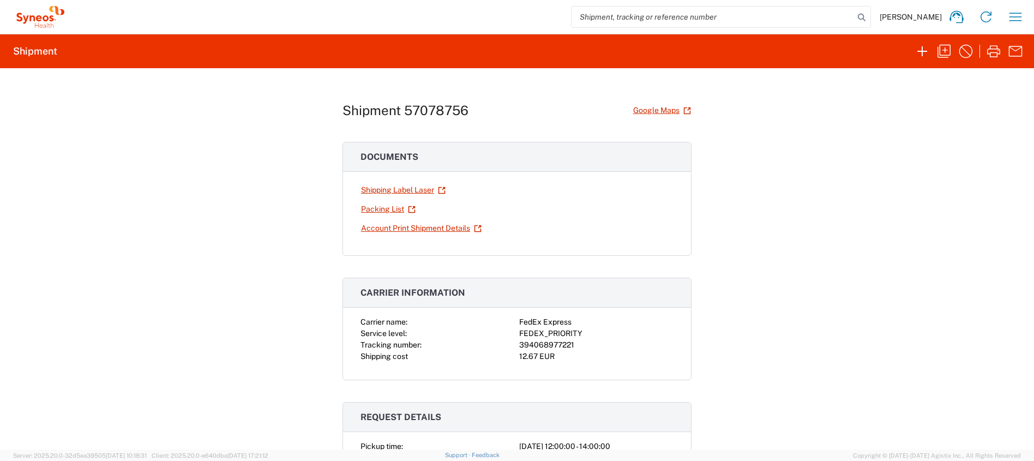 This screenshot has height=461, width=1034. Describe the element at coordinates (662, 110) in the screenshot. I see `a: Google Maps` at that location.